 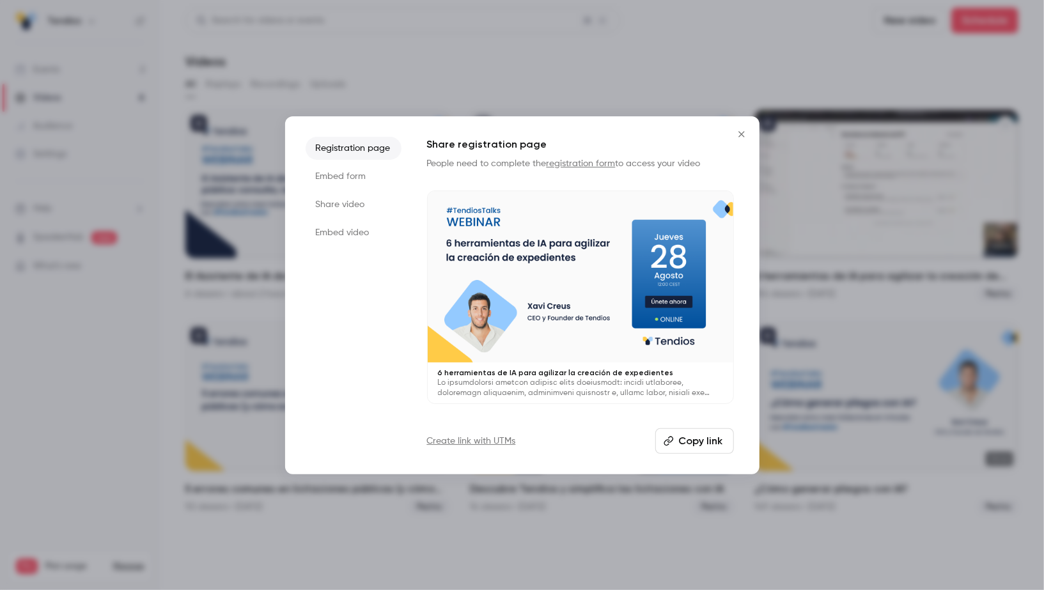 I want to click on a: 6 herramientas de IA para agilizar la creación de expedientesLo ipsumdolorsi ametcon adipisc elit..., so click(x=581, y=297).